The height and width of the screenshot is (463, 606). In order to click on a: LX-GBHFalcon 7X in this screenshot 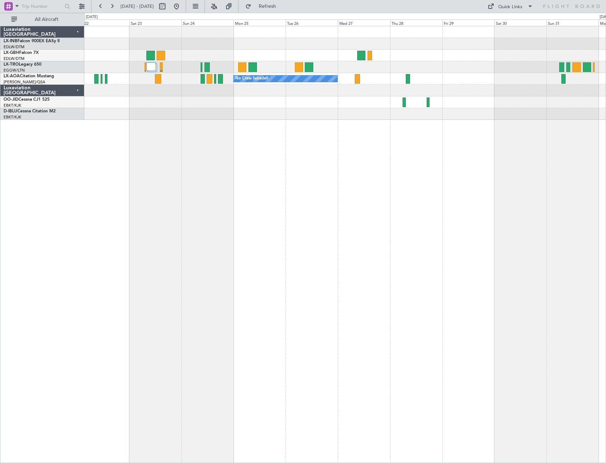, I will do `click(21, 53)`.